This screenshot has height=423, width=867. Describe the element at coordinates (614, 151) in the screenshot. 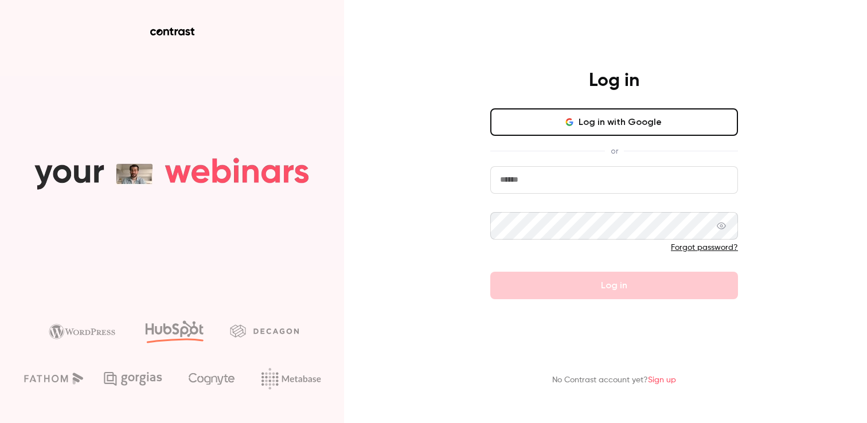

I see `span: or` at that location.